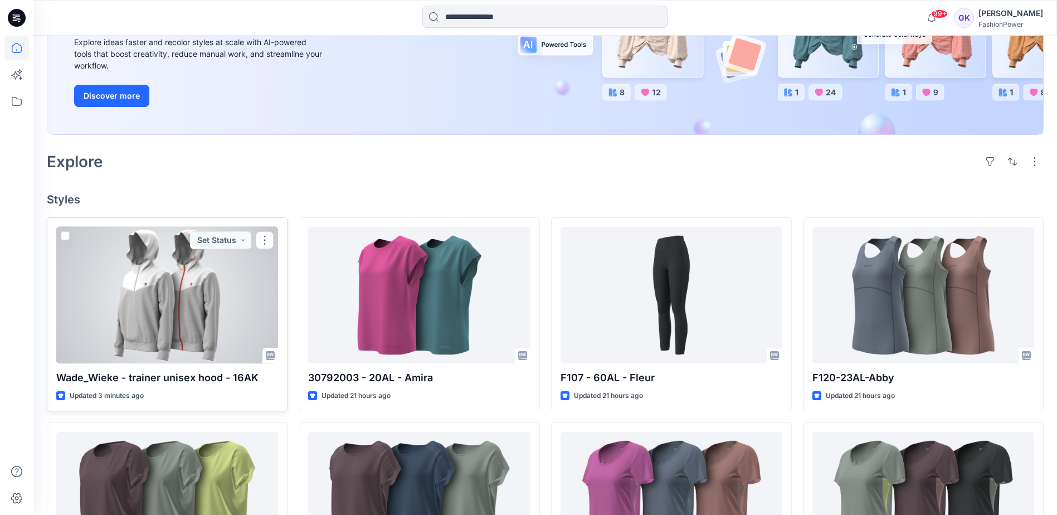  I want to click on h4: Styles, so click(545, 199).